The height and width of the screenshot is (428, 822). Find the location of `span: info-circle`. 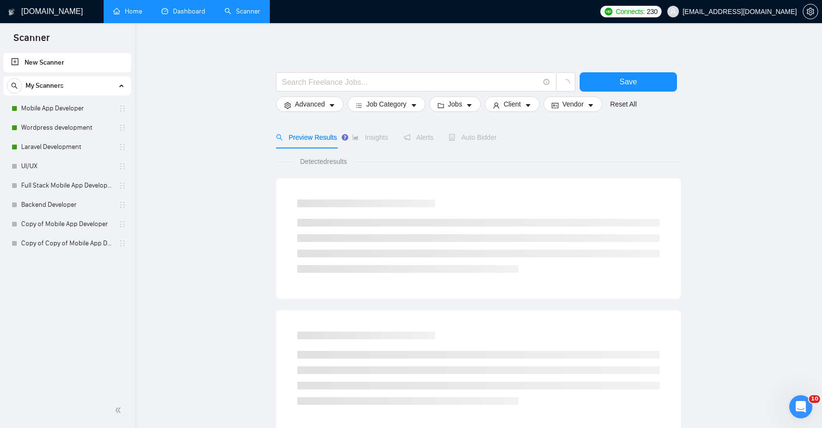

span: info-circle is located at coordinates (546, 82).